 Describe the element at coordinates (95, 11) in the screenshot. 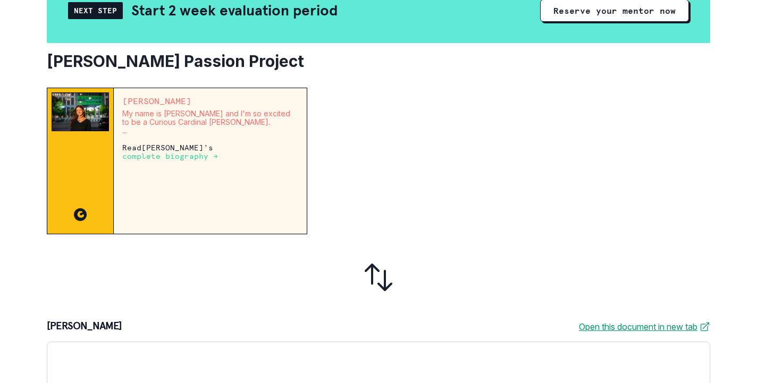

I see `div: Next Step` at that location.